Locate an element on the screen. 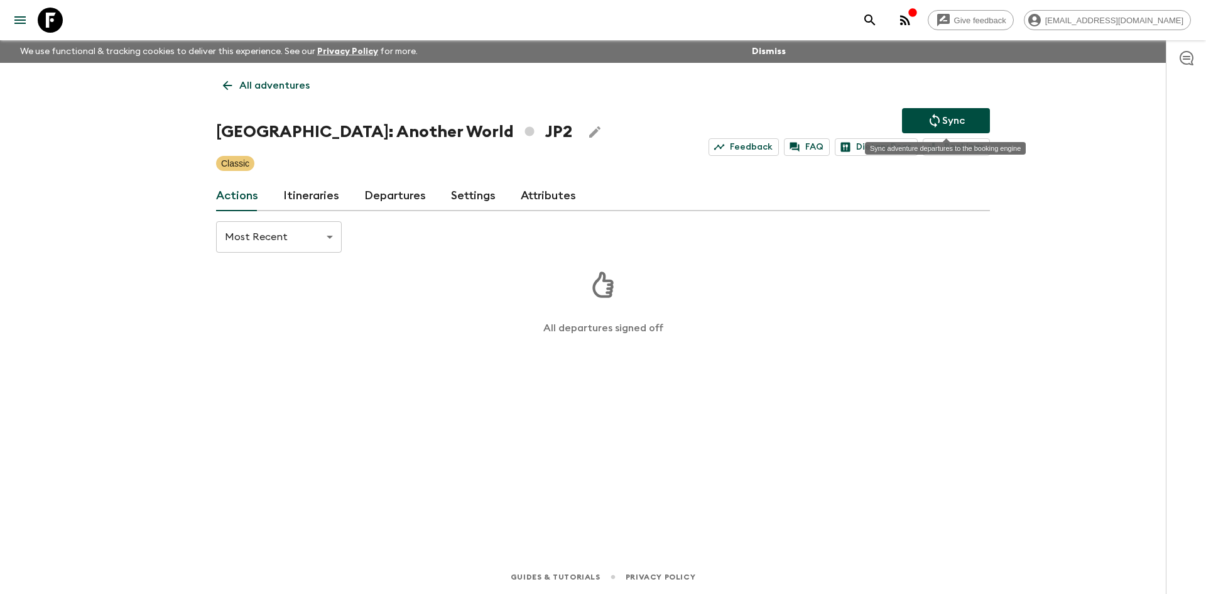 The image size is (1206, 594). a: FAQ is located at coordinates (806, 147).